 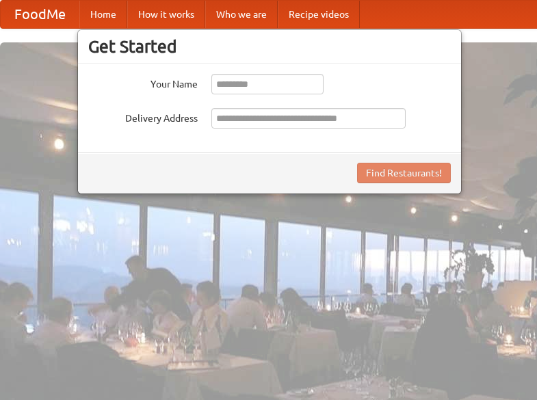 What do you see at coordinates (319, 14) in the screenshot?
I see `a: Recipe videos` at bounding box center [319, 14].